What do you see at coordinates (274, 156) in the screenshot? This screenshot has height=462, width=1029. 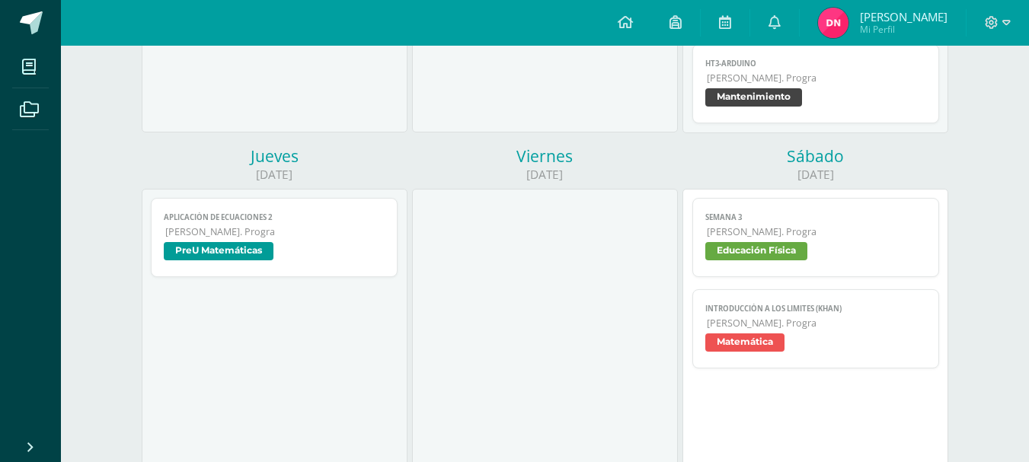 I see `div: Jueves` at bounding box center [274, 156].